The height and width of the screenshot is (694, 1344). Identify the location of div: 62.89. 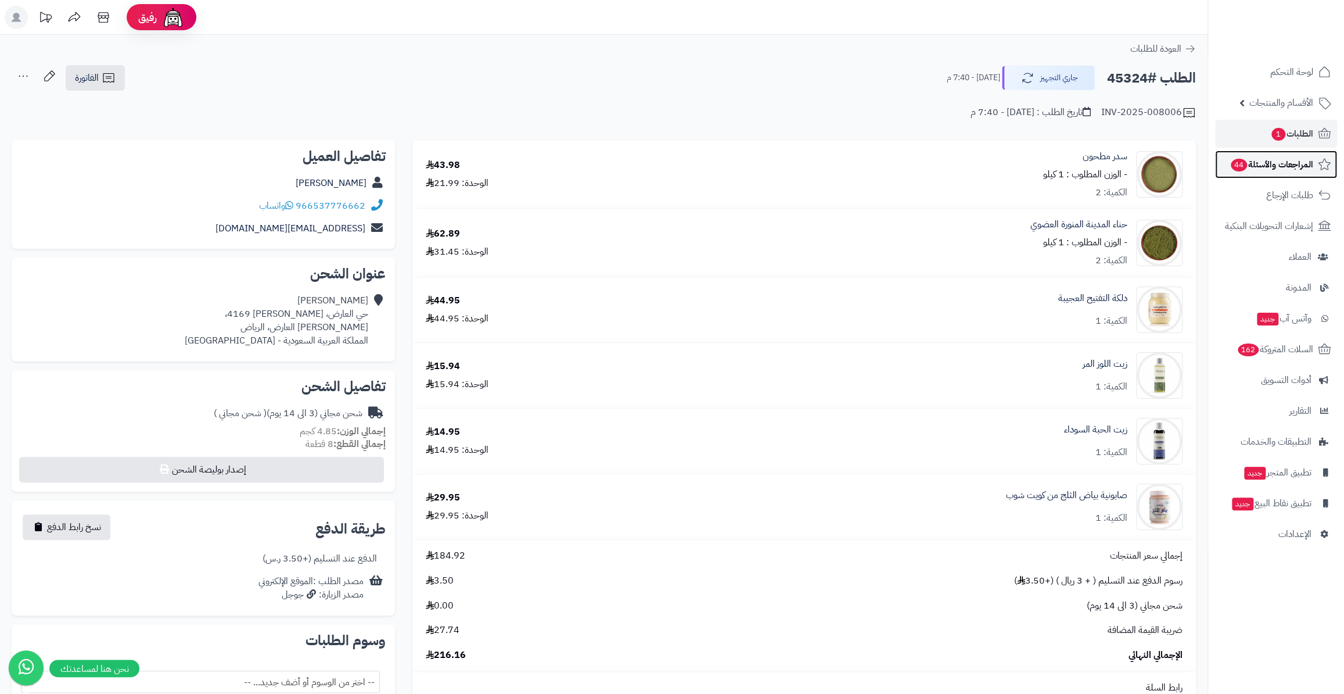
(443, 234).